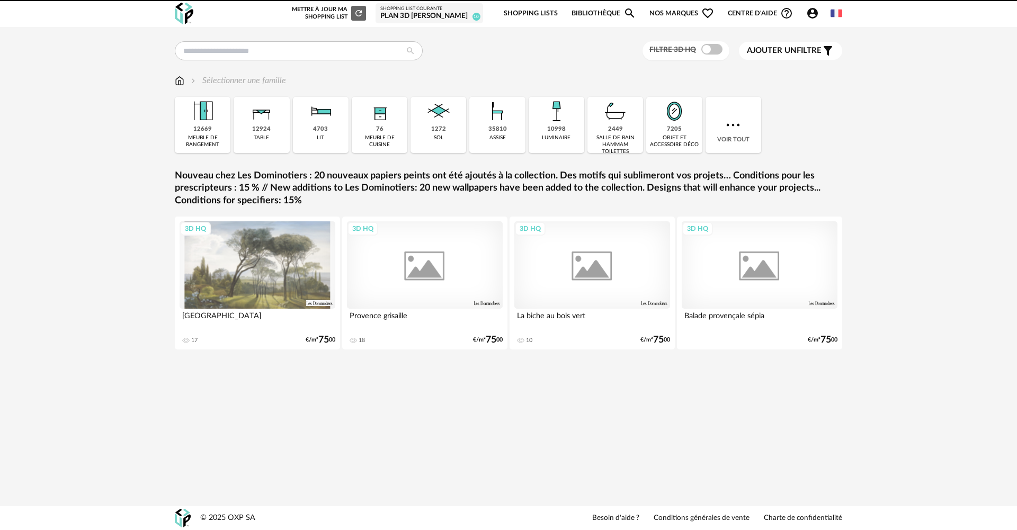 This screenshot has width=1017, height=530. I want to click on span: Heart Outline icon, so click(708, 13).